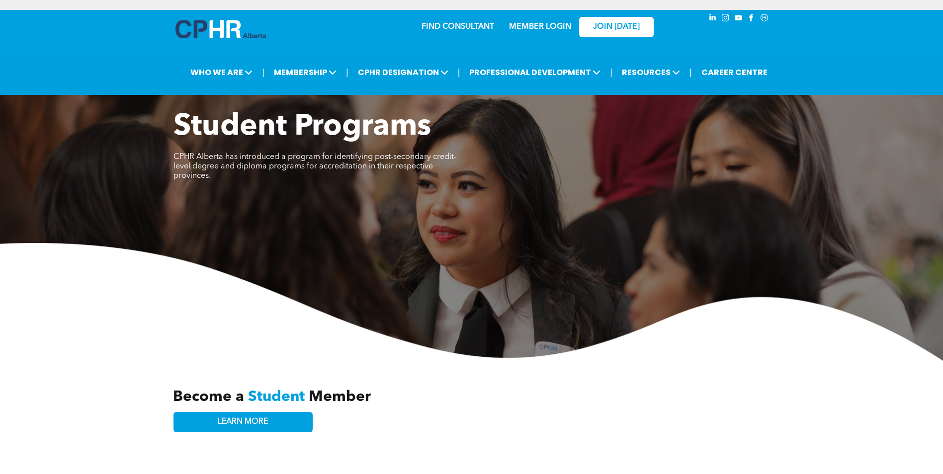  What do you see at coordinates (208, 397) in the screenshot?
I see `span: Become a` at bounding box center [208, 397].